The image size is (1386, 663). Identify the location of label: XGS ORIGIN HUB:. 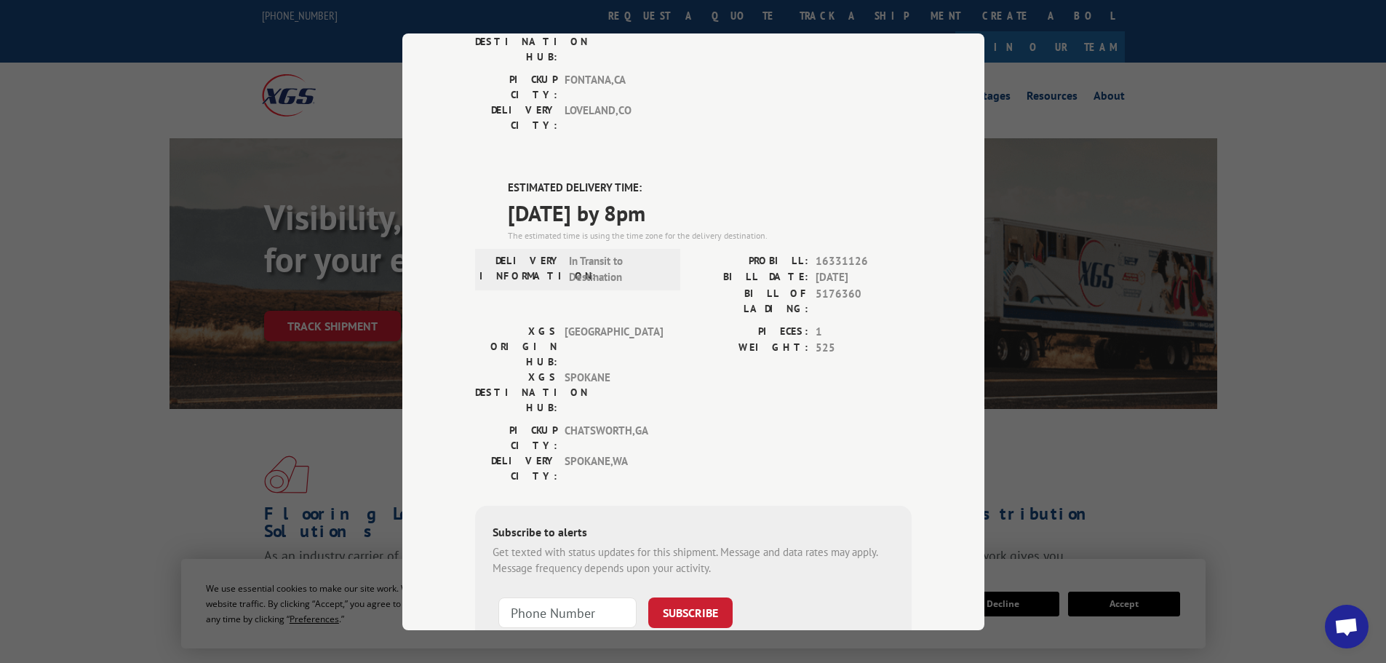
(516, 346).